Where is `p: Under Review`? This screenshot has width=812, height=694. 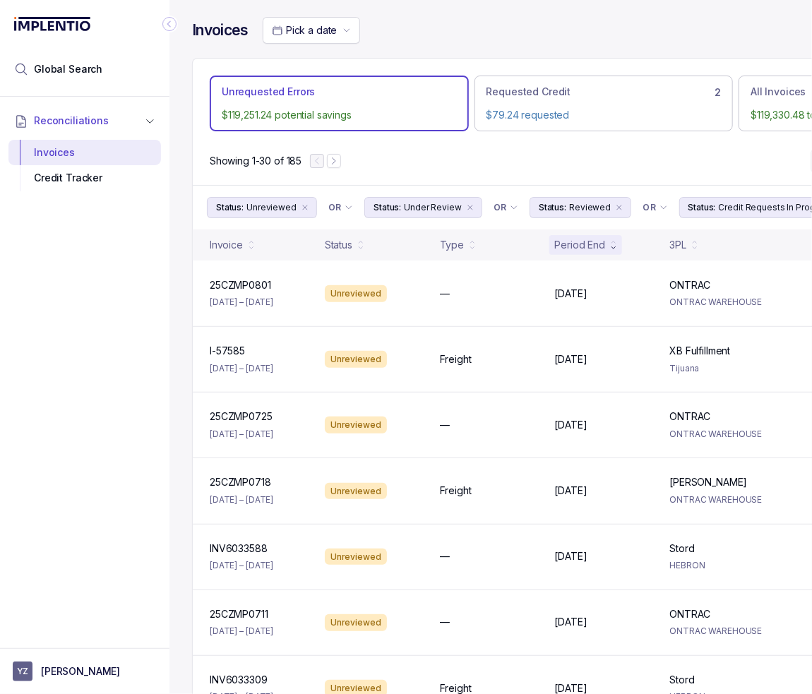 p: Under Review is located at coordinates (433, 208).